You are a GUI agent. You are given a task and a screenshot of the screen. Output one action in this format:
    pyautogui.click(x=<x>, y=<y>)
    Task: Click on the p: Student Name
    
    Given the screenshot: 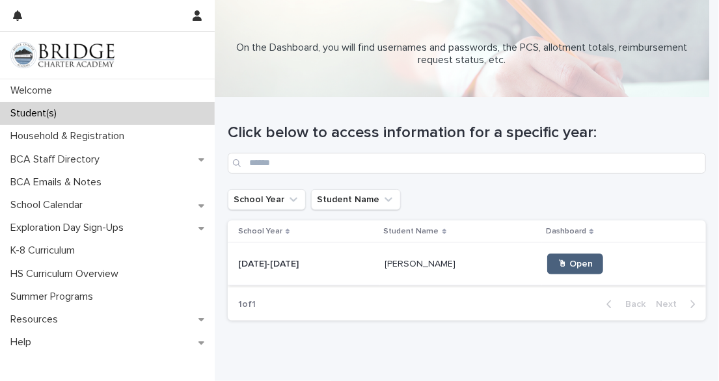 What is the action you would take?
    pyautogui.click(x=411, y=232)
    